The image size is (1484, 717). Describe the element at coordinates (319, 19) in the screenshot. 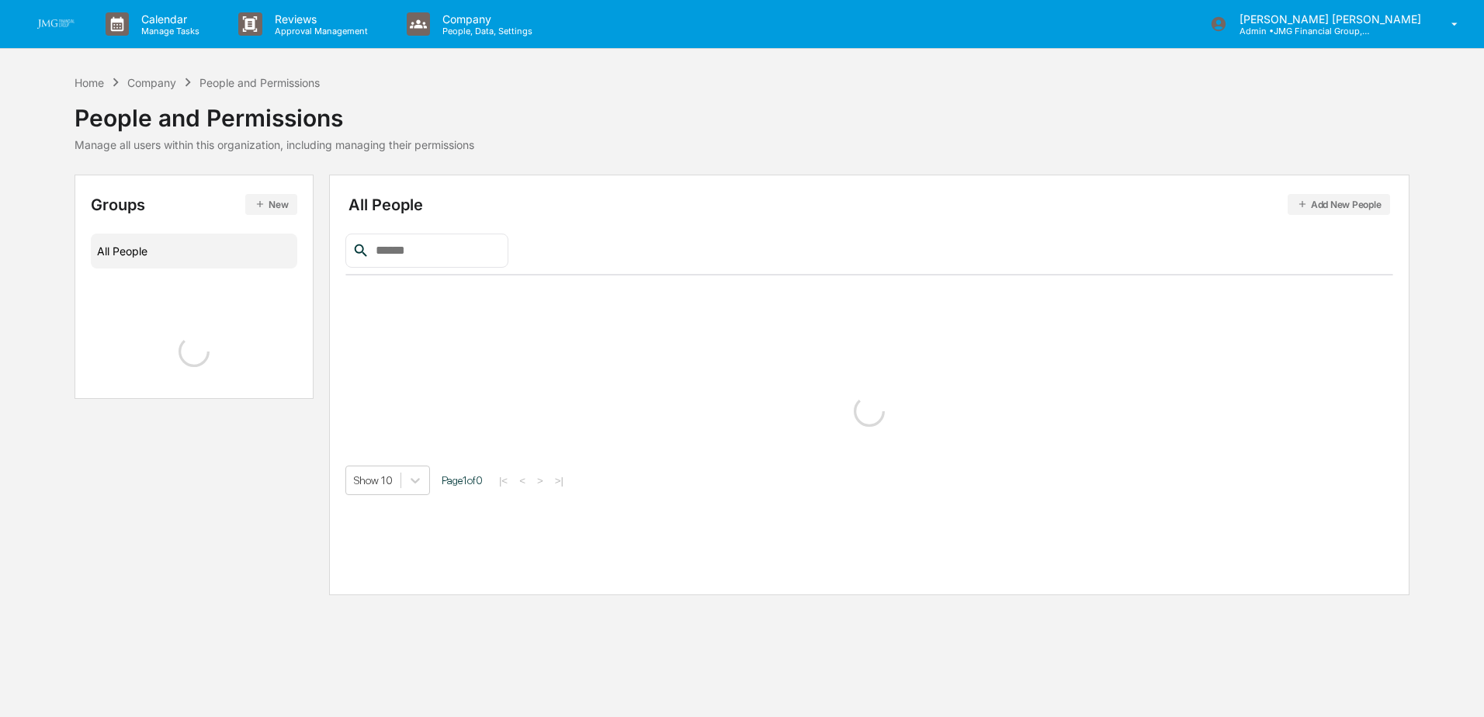

I see `p: Reviews` at that location.